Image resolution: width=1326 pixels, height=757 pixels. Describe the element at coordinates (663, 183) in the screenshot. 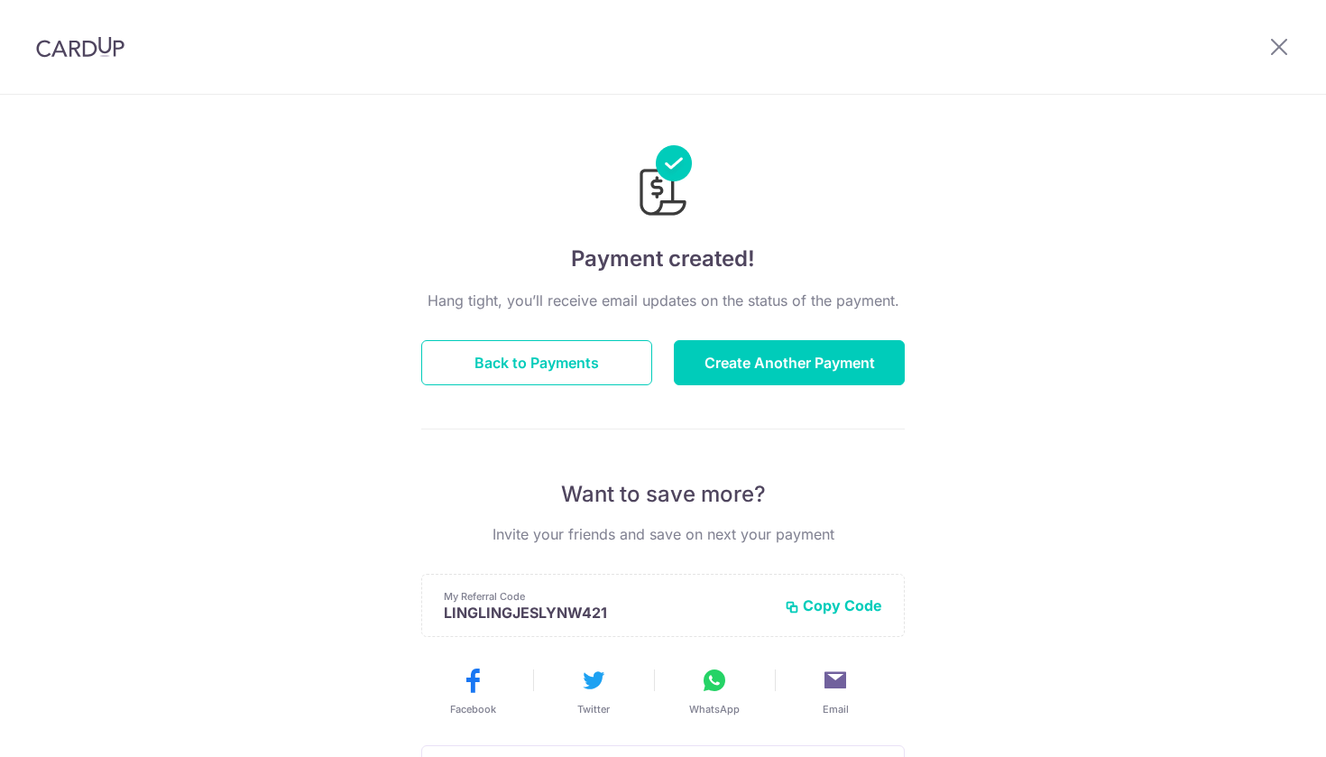

I see `img: Payments` at that location.